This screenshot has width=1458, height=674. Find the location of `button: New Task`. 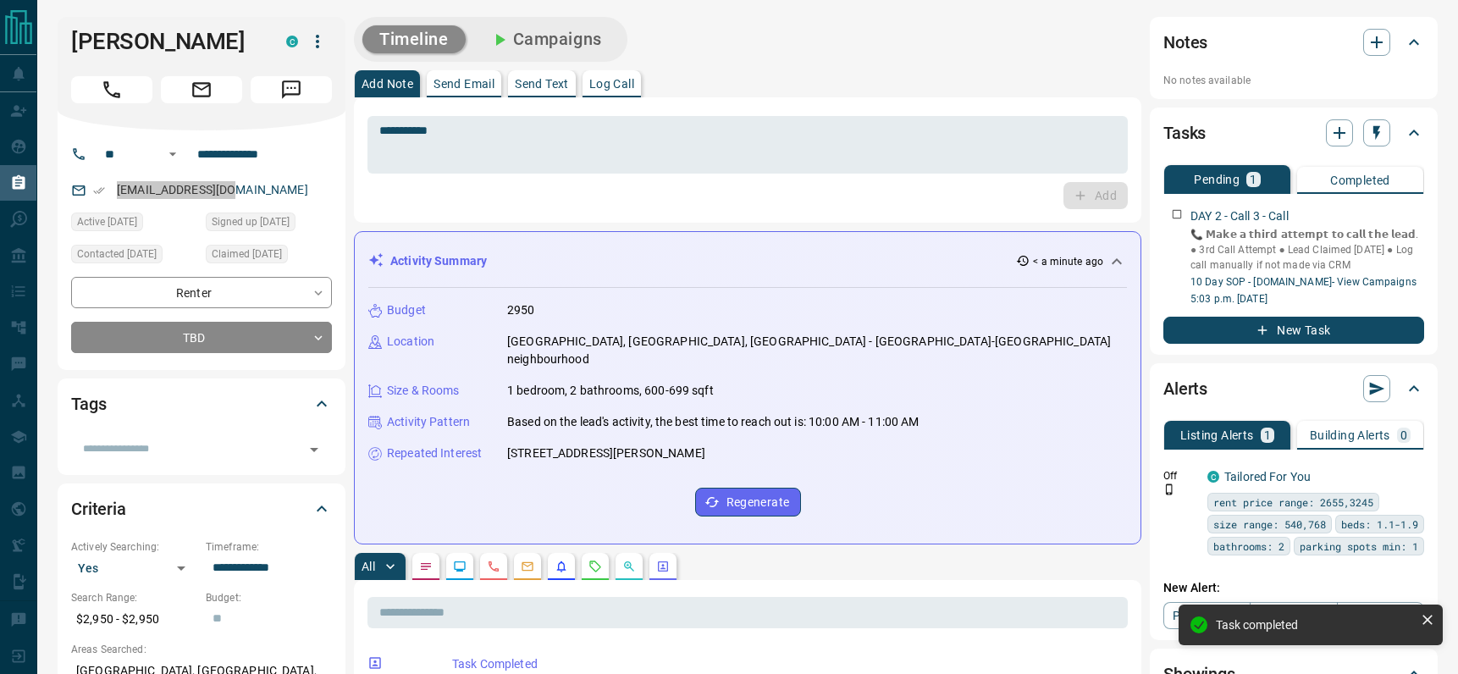

button: New Task is located at coordinates (1294, 330).